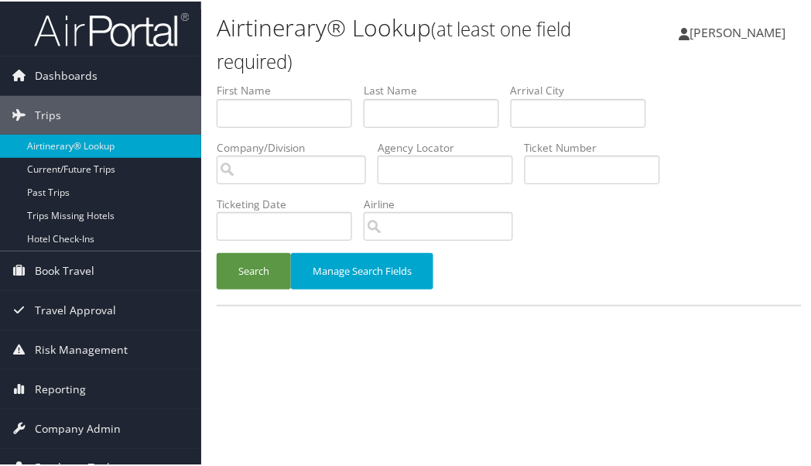 Image resolution: width=811 pixels, height=466 pixels. Describe the element at coordinates (77, 427) in the screenshot. I see `span: Company Admin` at that location.